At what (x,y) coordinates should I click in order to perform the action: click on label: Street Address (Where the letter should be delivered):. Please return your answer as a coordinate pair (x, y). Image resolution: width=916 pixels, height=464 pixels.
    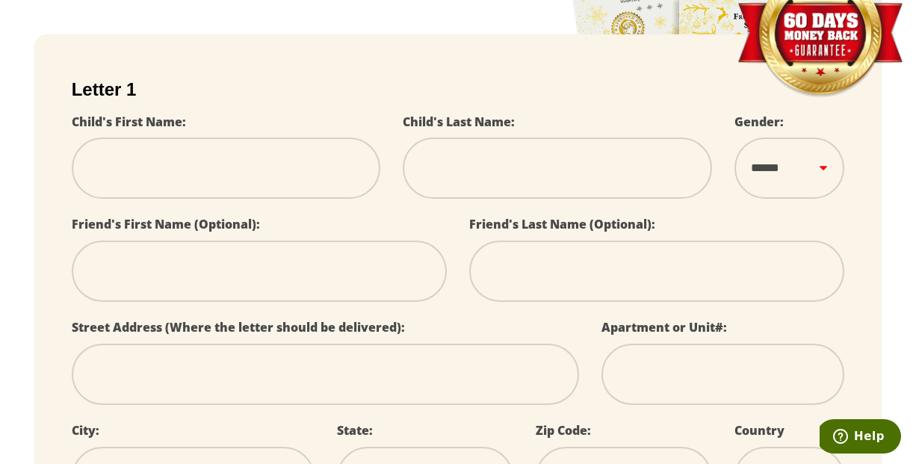
    Looking at the image, I should click on (238, 327).